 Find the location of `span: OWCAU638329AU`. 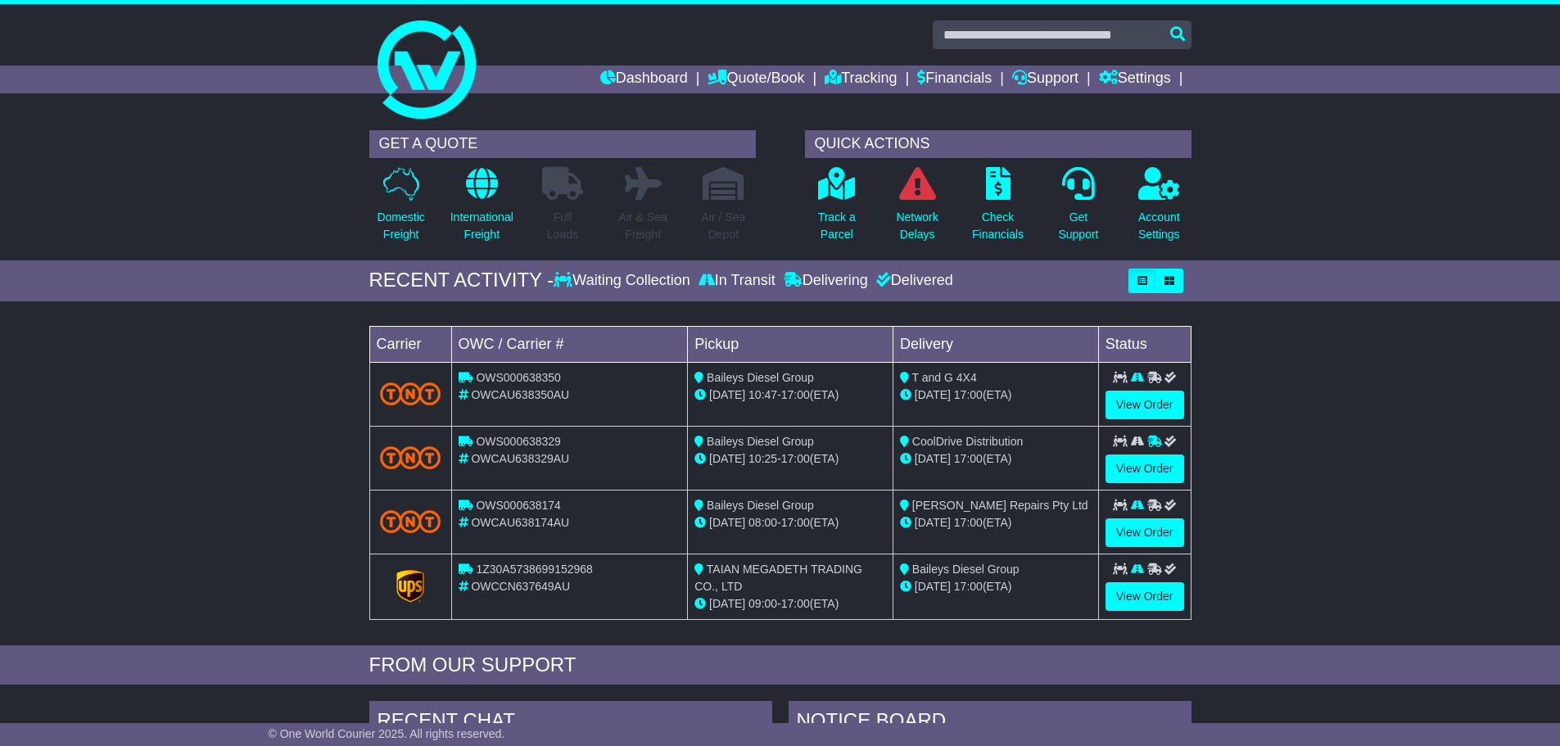

span: OWCAU638329AU is located at coordinates (520, 458).